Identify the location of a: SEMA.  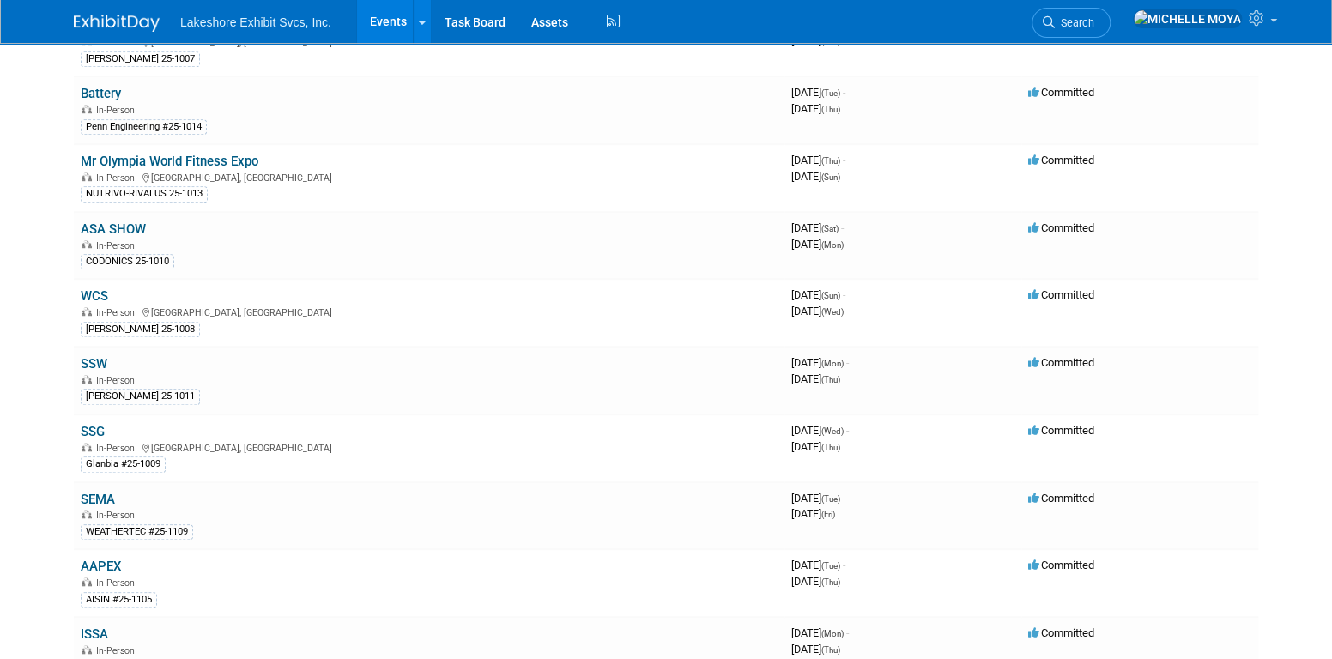
(98, 499).